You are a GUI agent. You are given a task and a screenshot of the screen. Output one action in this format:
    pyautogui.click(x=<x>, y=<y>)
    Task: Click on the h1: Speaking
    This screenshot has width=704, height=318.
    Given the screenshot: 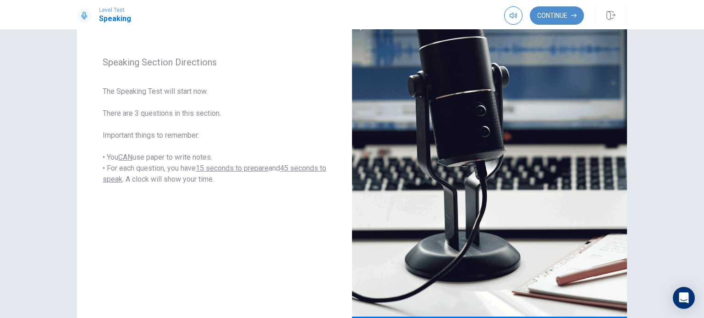 What is the action you would take?
    pyautogui.click(x=115, y=19)
    